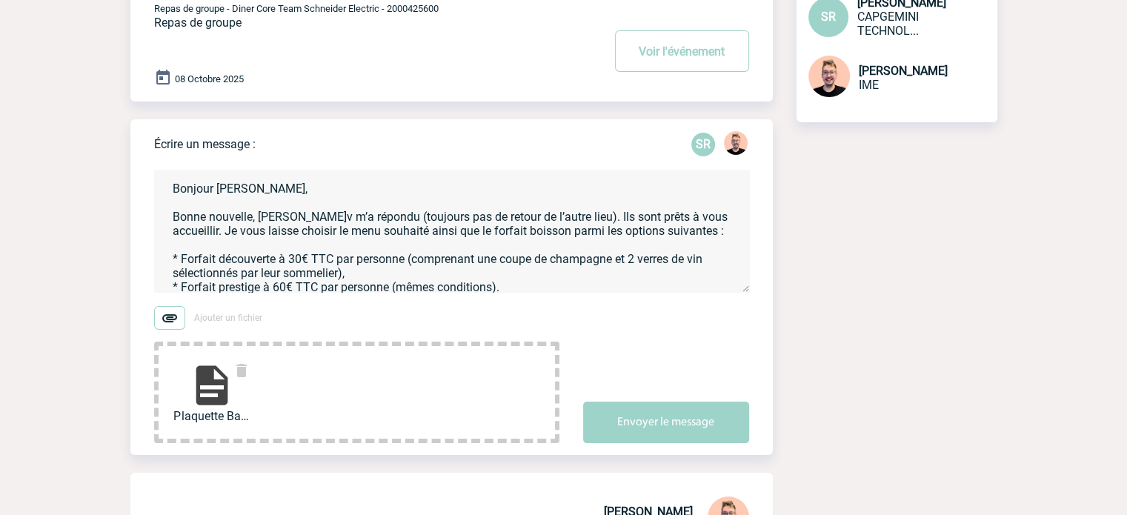 Image resolution: width=1127 pixels, height=515 pixels. What do you see at coordinates (682, 51) in the screenshot?
I see `button: Voir l'événement` at bounding box center [682, 51].